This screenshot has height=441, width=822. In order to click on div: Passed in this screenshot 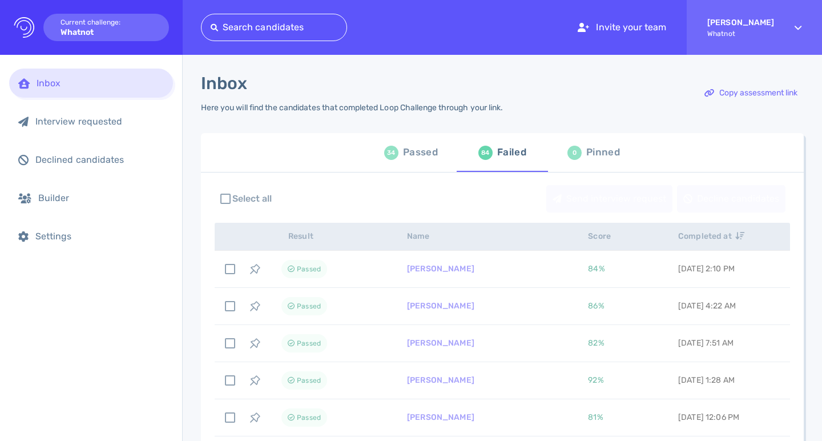, I will do `click(420, 152)`.